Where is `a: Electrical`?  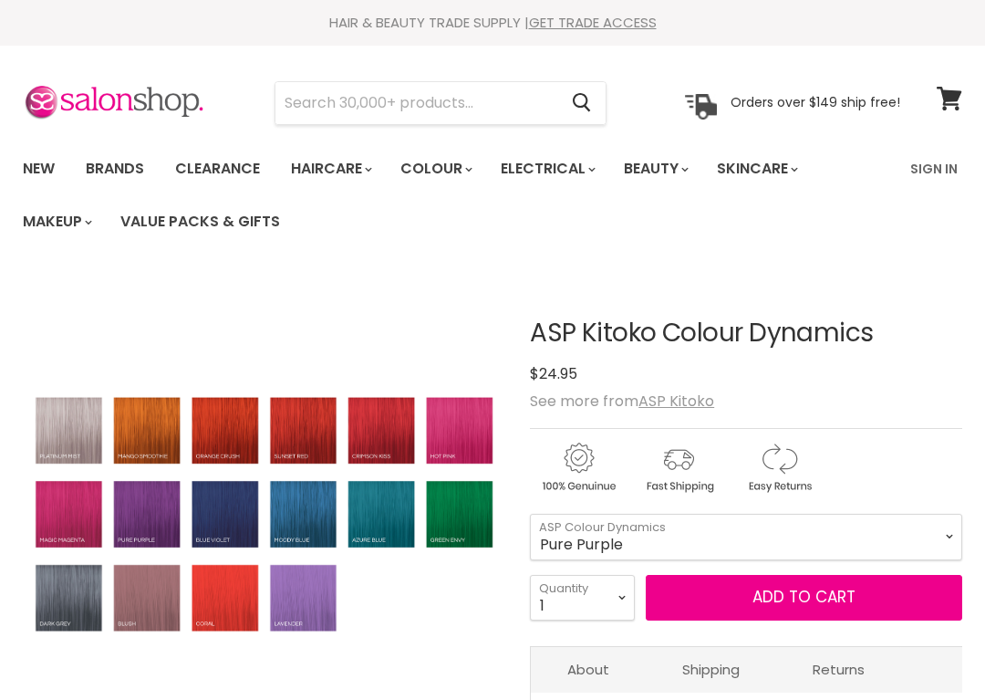 a: Electrical is located at coordinates (546, 169).